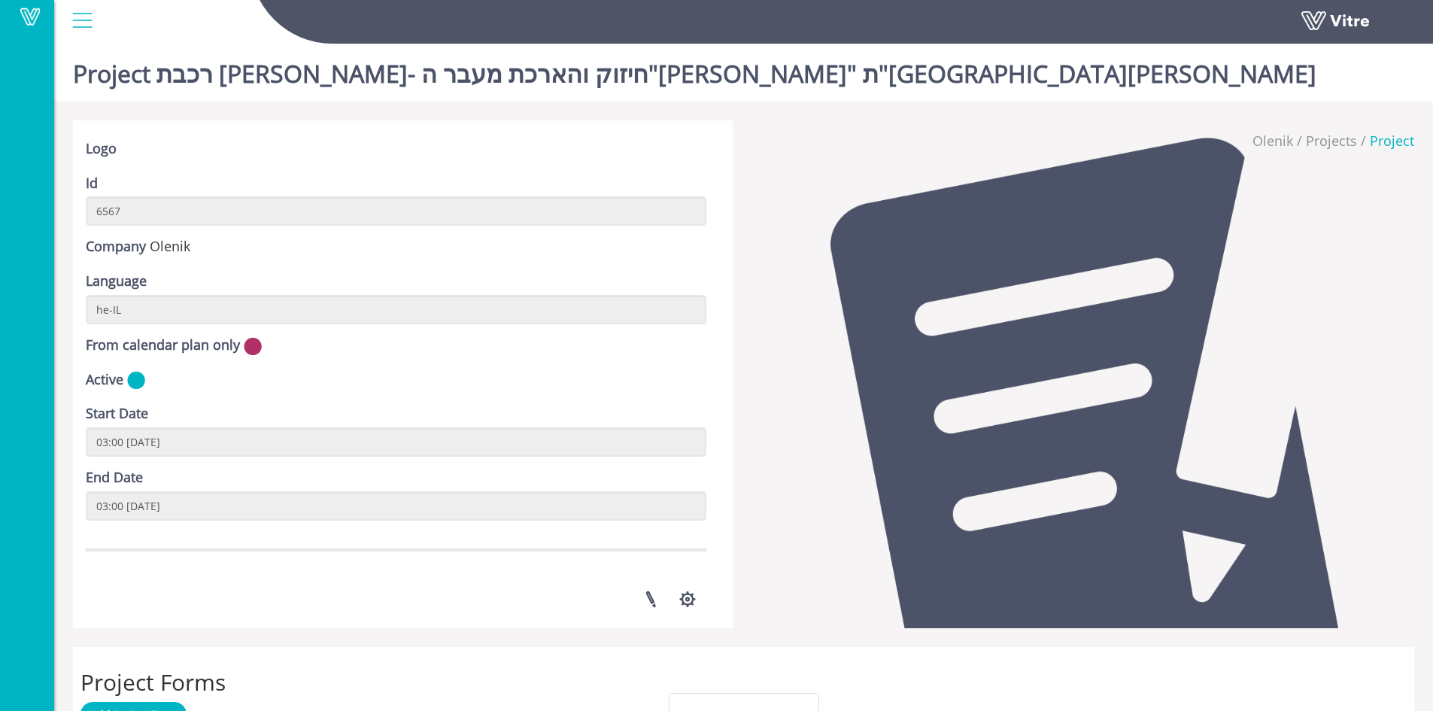 The height and width of the screenshot is (711, 1433). Describe the element at coordinates (136, 380) in the screenshot. I see `img: yes` at that location.